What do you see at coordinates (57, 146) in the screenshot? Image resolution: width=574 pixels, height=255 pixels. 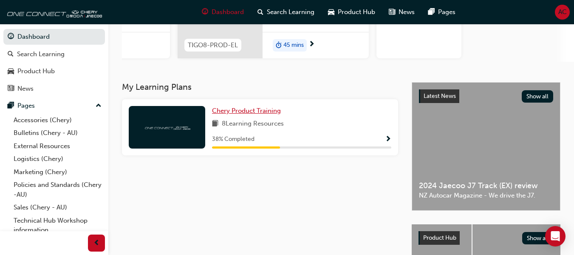 I see `a: External Resources` at bounding box center [57, 146].